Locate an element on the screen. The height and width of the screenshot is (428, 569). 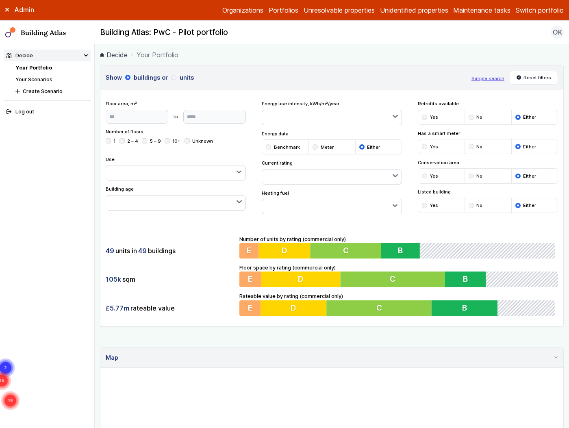
span: Your Portfolio is located at coordinates (157, 55).